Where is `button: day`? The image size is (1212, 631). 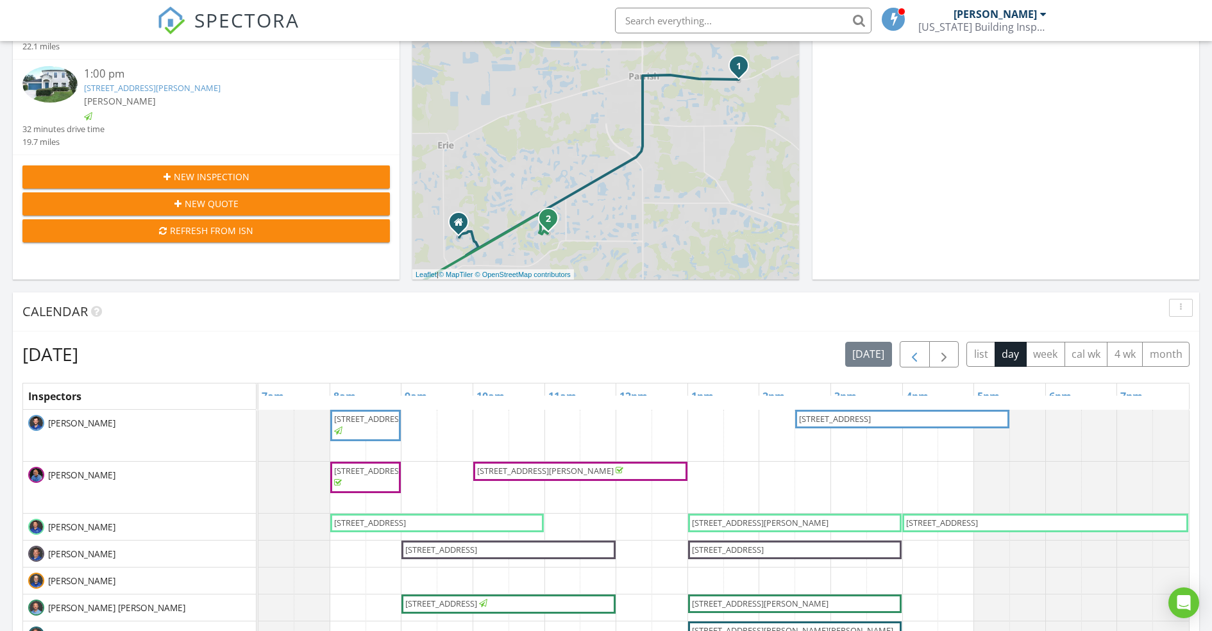 button: day is located at coordinates (1010, 354).